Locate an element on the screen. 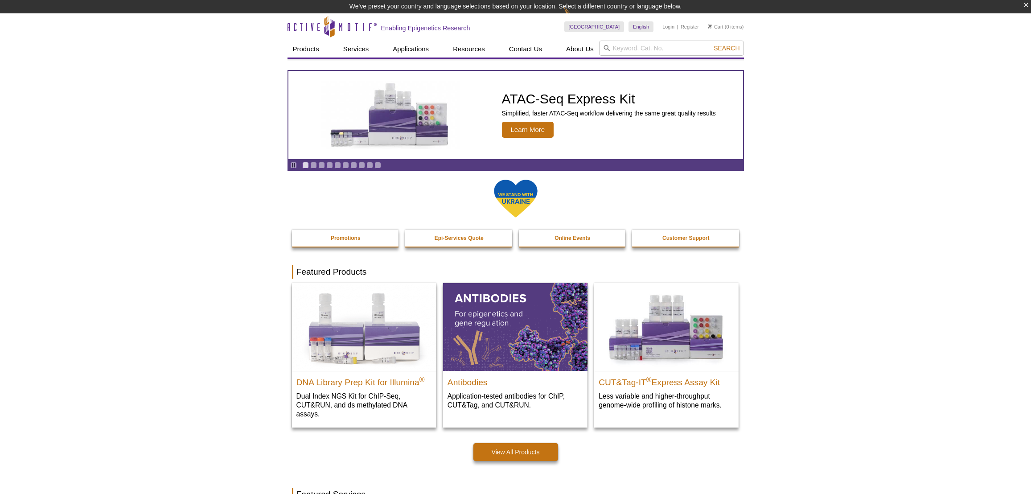 The width and height of the screenshot is (1031, 494). a: Cart is located at coordinates (715, 27).